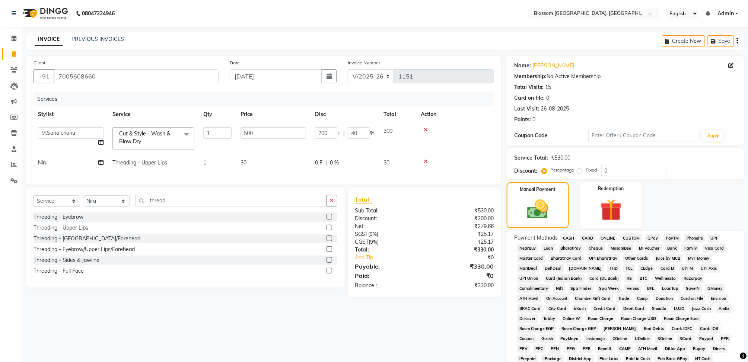 The height and width of the screenshot is (362, 748). Describe the element at coordinates (528, 248) in the screenshot. I see `span: NearBuy` at that location.